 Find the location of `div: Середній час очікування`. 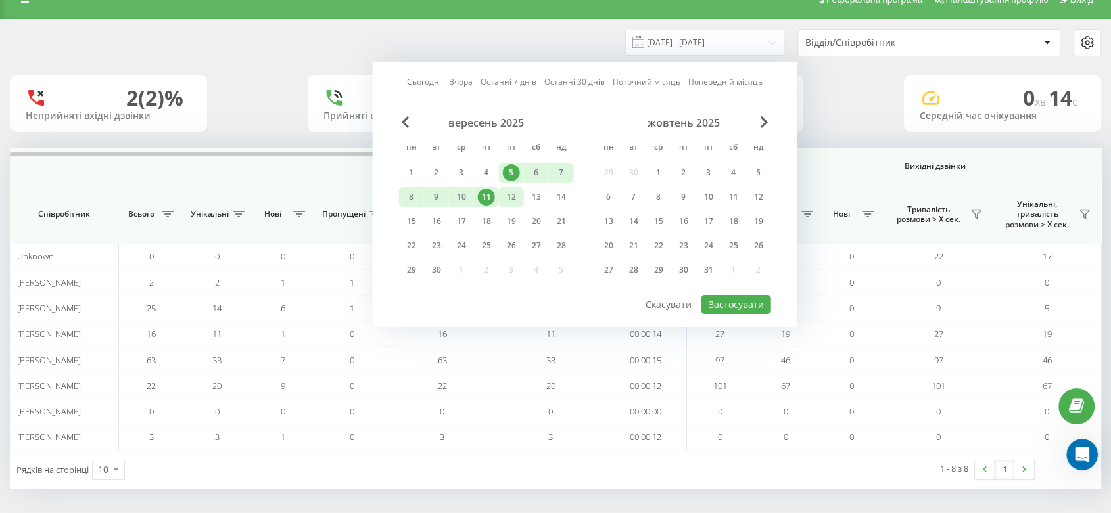

div: Середній час очікування is located at coordinates (1002, 116).